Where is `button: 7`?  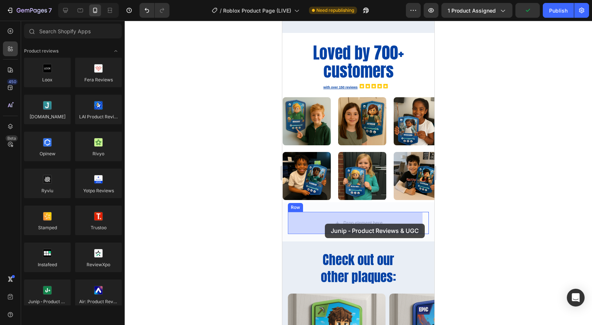
button: 7 is located at coordinates (29, 10).